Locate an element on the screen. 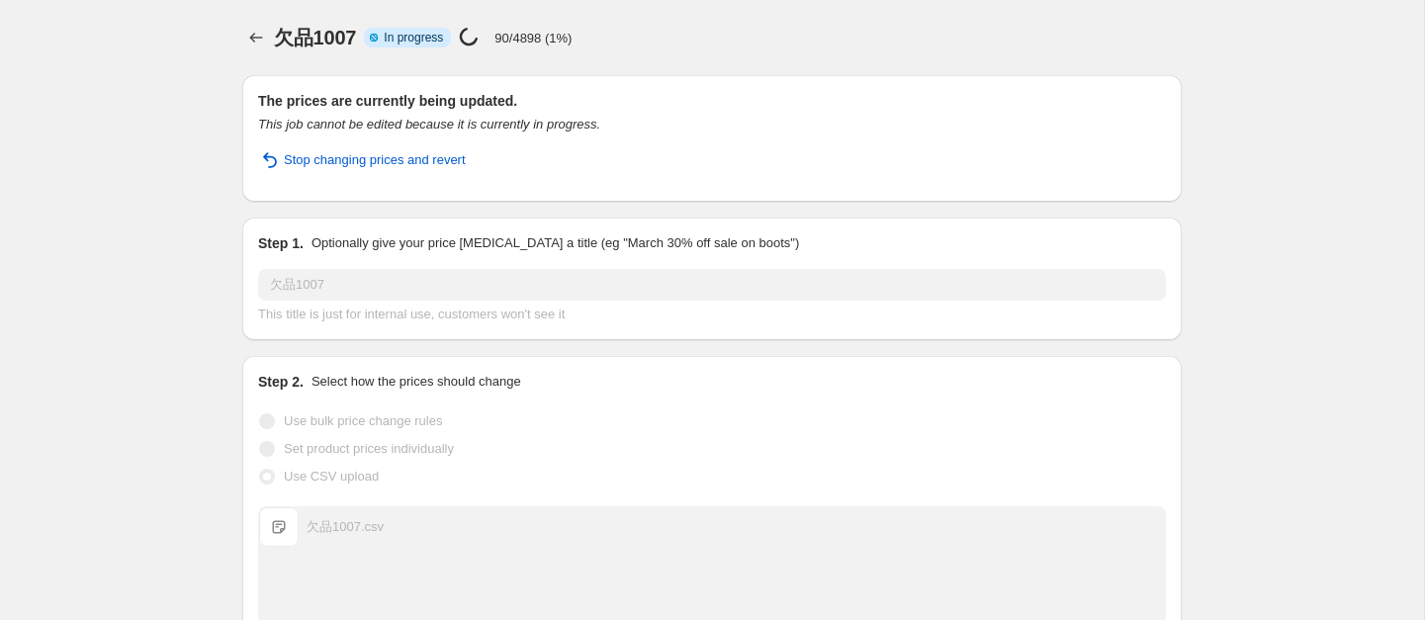 The image size is (1425, 620). span: In progress is located at coordinates (413, 38).